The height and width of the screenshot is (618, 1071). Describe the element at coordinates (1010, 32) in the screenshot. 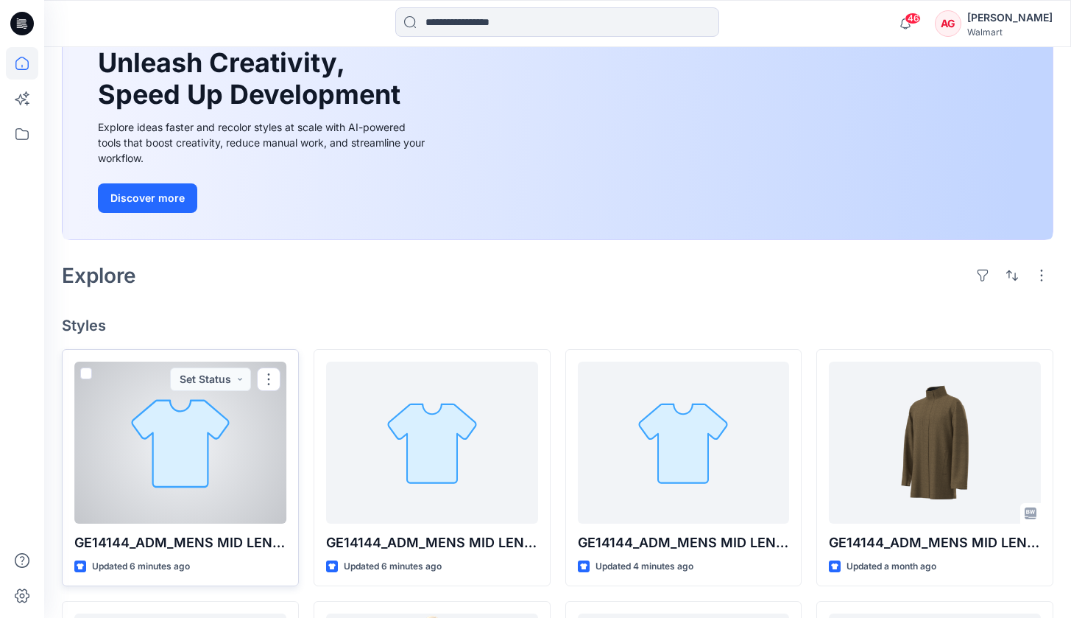

I see `div: Walmart` at that location.